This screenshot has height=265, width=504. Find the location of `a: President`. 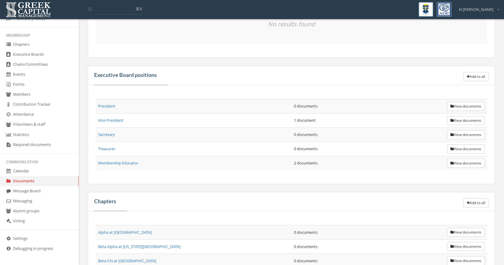

a: President is located at coordinates (106, 106).